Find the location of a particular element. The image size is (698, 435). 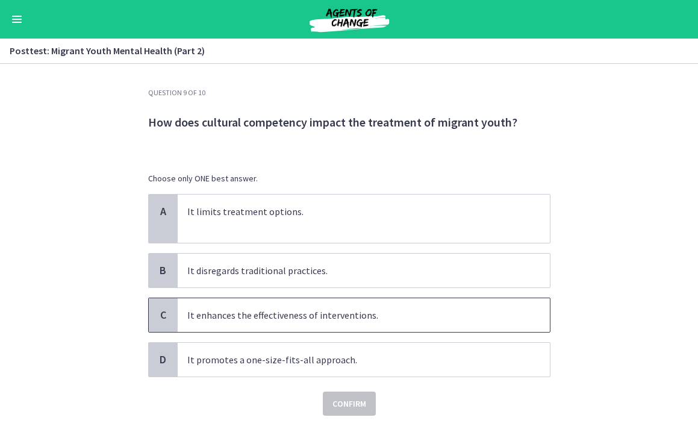

span: B is located at coordinates (163, 270).